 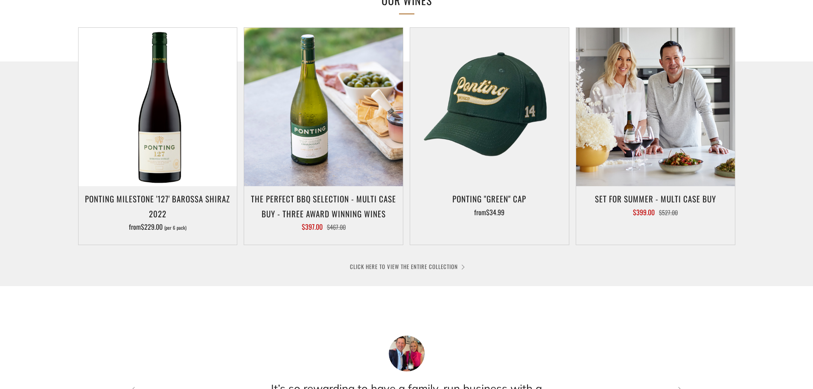 I want to click on a: Ponting Milestone '127' Barossa Shiraz 2022 from$229.00 (per 6 pack), so click(x=158, y=212).